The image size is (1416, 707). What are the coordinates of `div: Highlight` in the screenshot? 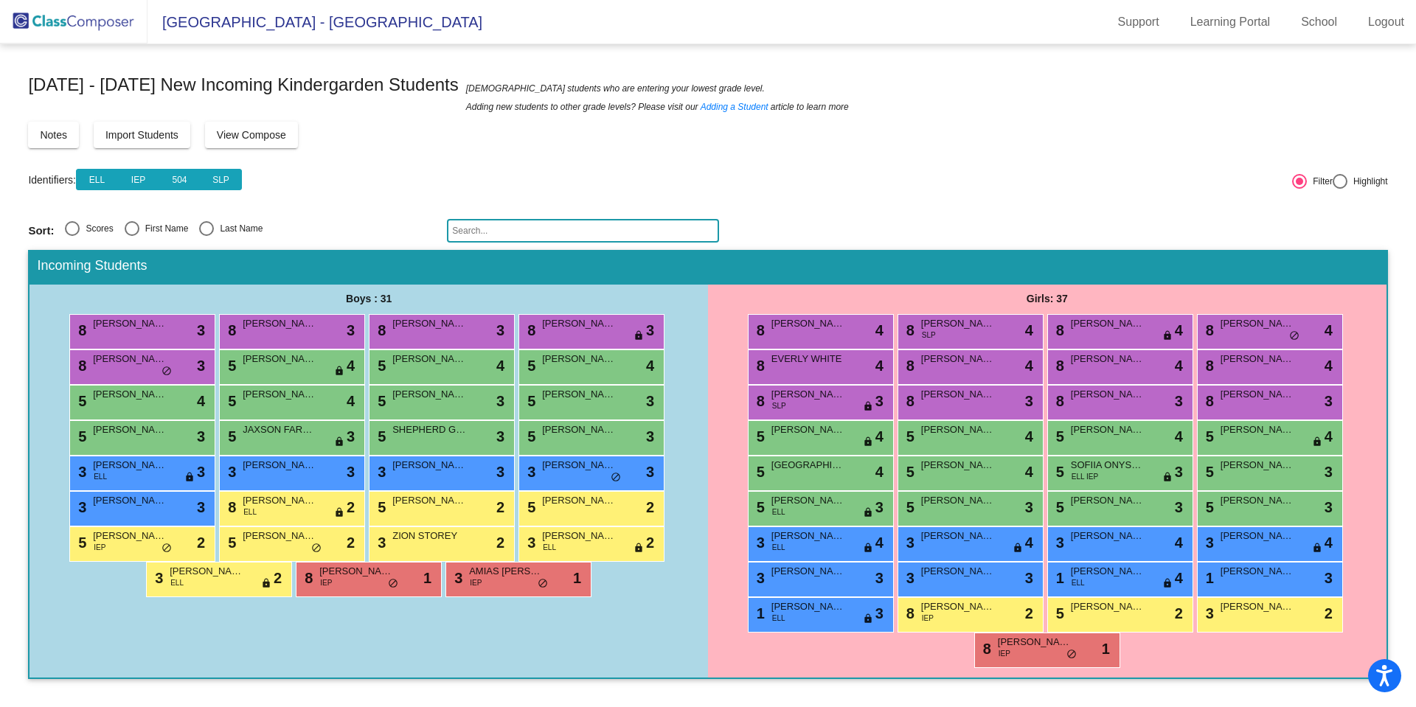 It's located at (1367, 181).